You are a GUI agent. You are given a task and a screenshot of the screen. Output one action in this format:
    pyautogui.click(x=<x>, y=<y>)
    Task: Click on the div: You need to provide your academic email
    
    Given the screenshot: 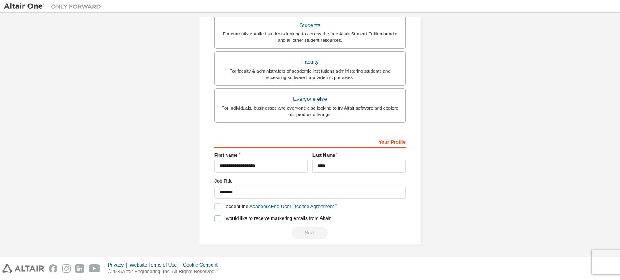 What is the action you would take?
    pyautogui.click(x=310, y=233)
    